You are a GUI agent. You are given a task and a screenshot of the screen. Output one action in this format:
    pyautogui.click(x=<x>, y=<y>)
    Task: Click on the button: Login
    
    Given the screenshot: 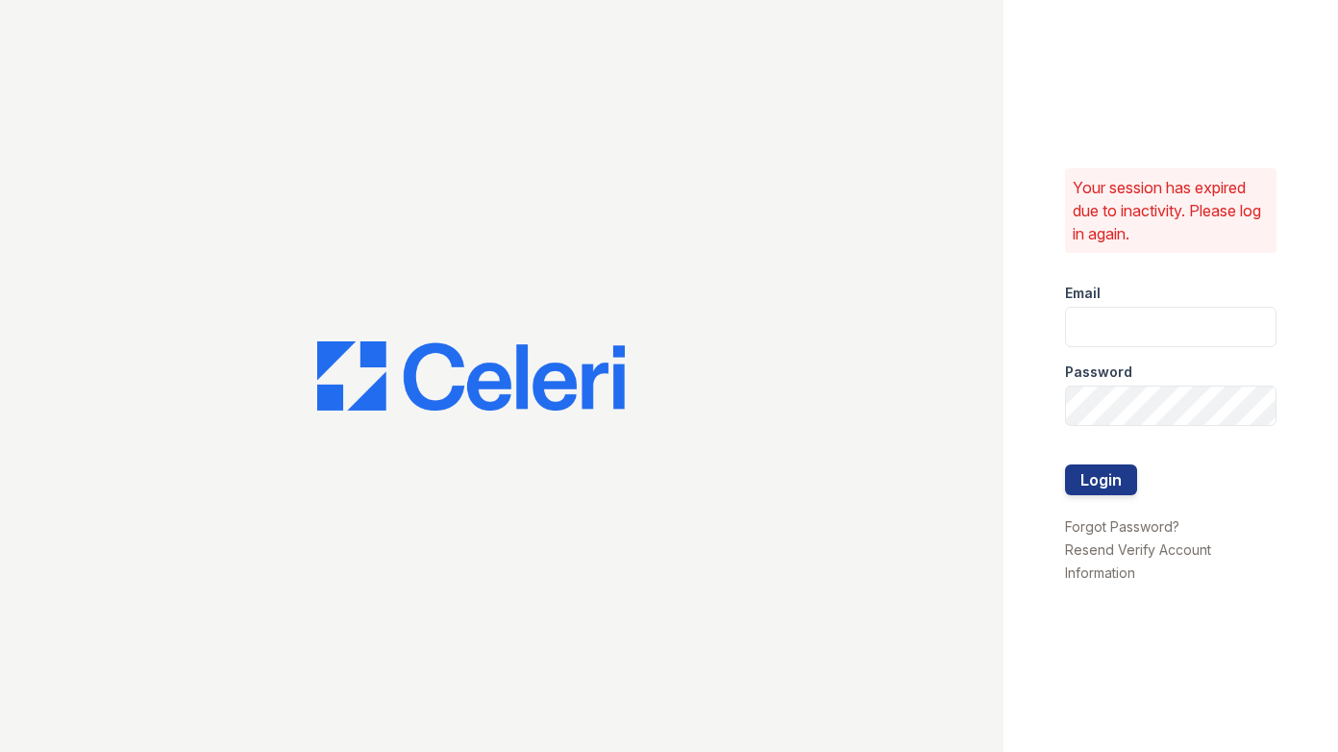 What is the action you would take?
    pyautogui.click(x=1101, y=480)
    